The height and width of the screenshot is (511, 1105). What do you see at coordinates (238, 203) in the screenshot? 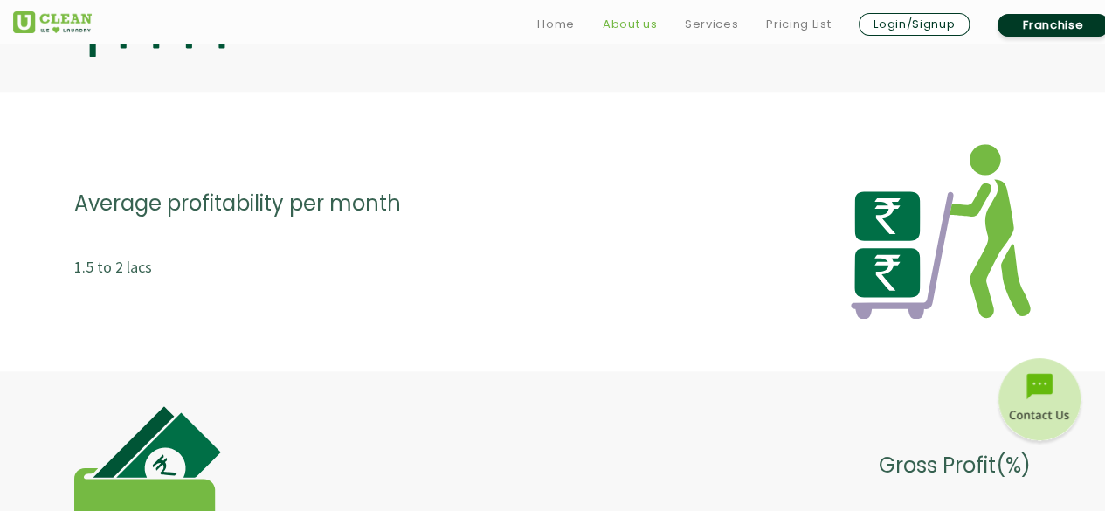
I see `p: Average profitability per month` at bounding box center [238, 203].